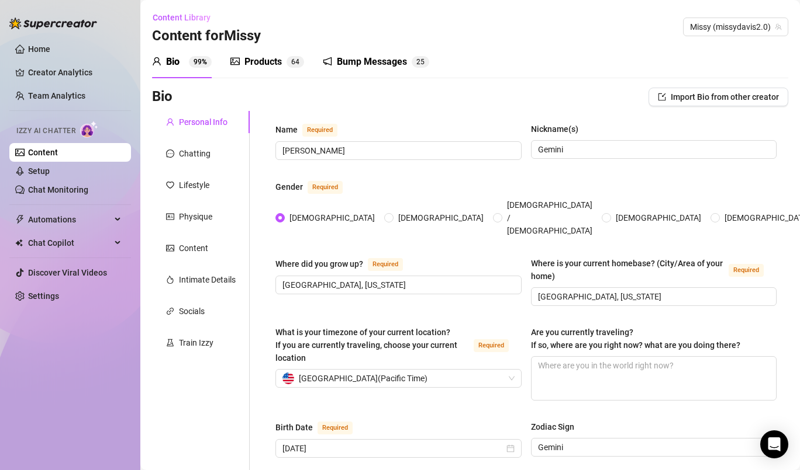 Image resolution: width=800 pixels, height=470 pixels. Describe the element at coordinates (206, 36) in the screenshot. I see `h3: Content for Missy` at that location.